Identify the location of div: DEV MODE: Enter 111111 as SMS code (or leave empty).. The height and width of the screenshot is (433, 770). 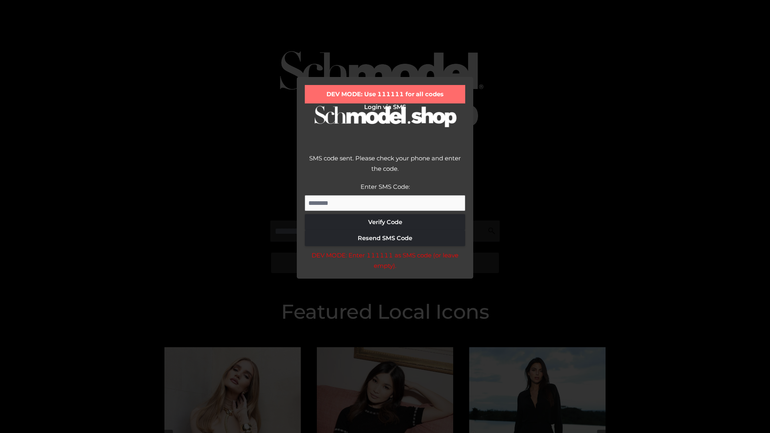
(385, 260).